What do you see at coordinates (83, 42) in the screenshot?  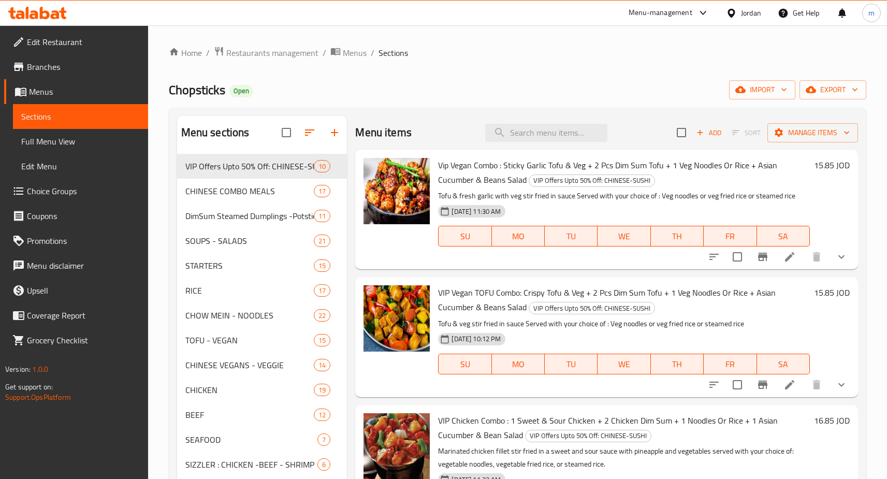 I see `span: Edit Restaurant` at bounding box center [83, 42].